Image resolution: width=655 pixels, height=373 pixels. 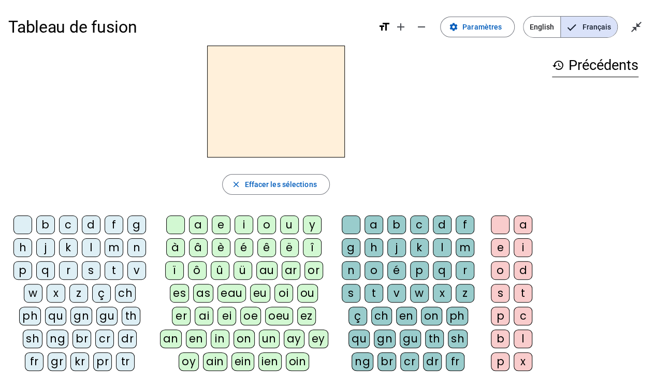 I want to click on div: ez, so click(x=306, y=316).